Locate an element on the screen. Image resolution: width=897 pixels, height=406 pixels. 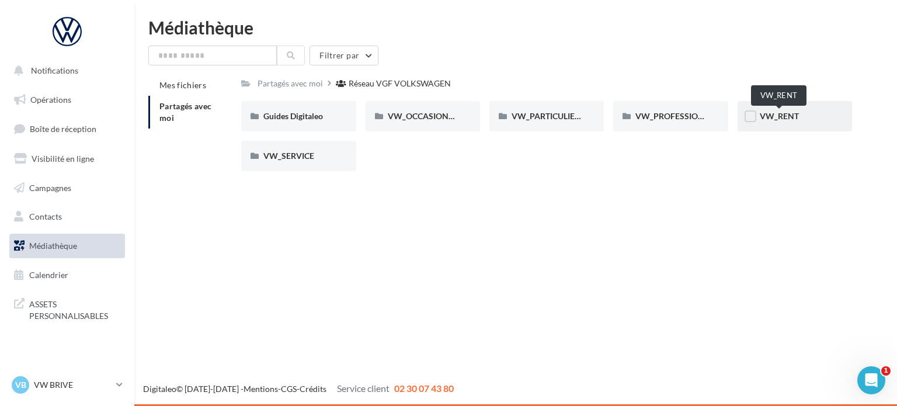
span: Notifications is located at coordinates (54, 70).